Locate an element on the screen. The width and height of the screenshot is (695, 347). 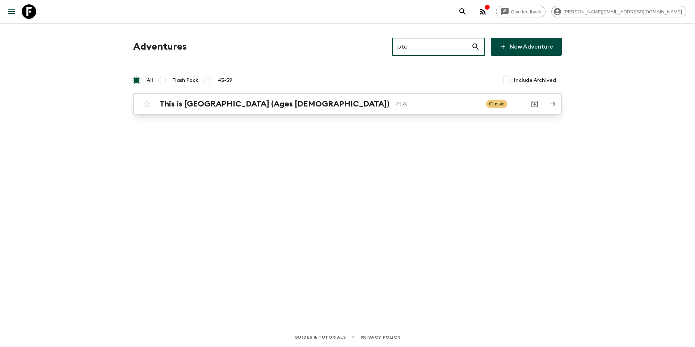
a: New Adventure is located at coordinates (526, 47).